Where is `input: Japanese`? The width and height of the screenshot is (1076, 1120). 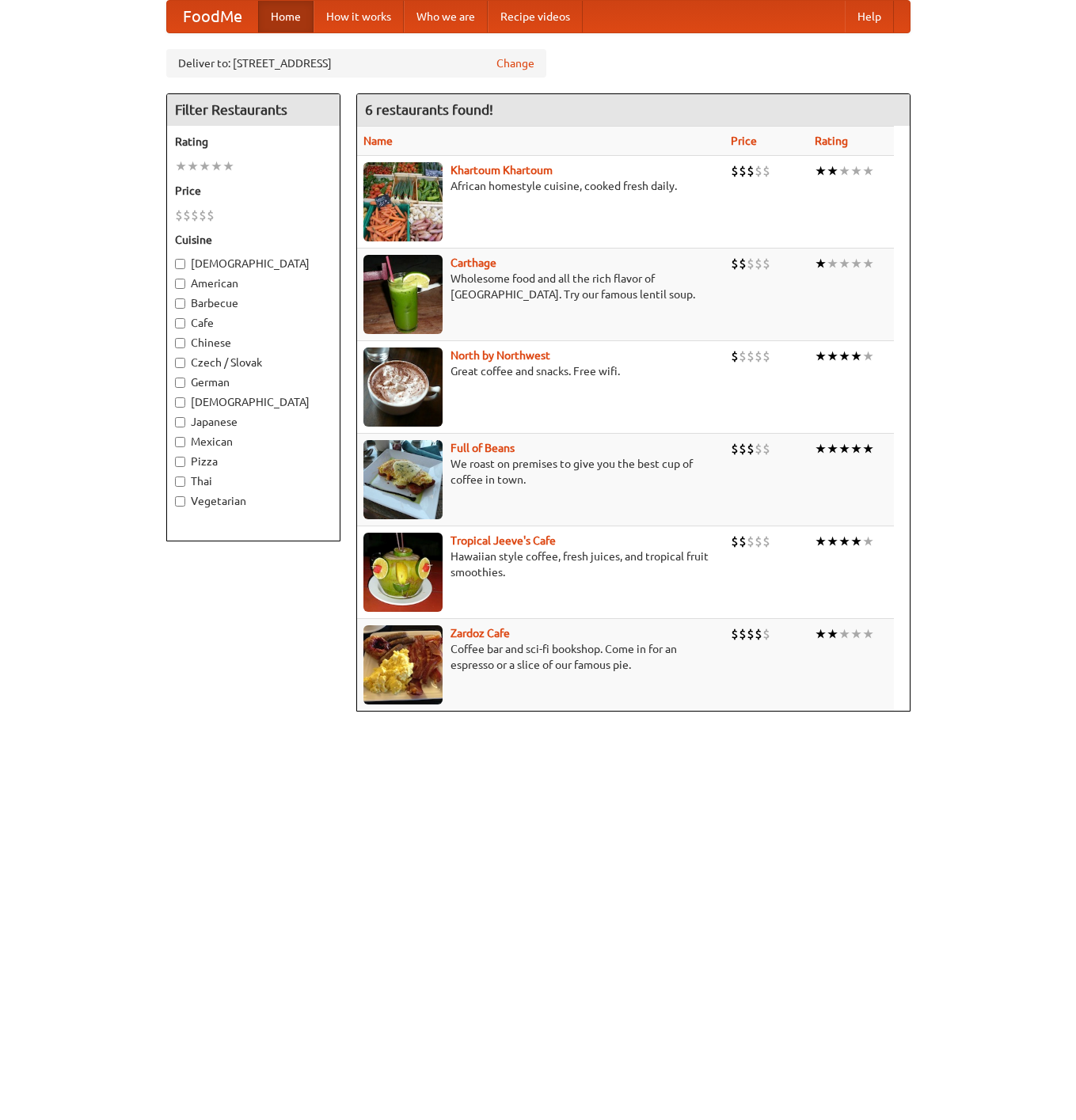
input: Japanese is located at coordinates (180, 422).